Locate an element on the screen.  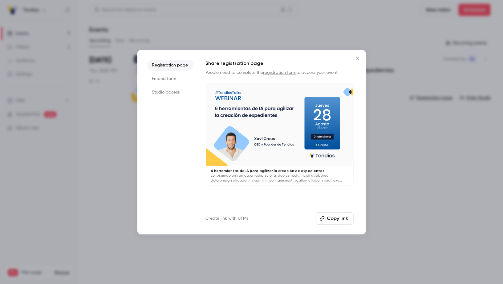
h1: Share registration page is located at coordinates (280, 63).